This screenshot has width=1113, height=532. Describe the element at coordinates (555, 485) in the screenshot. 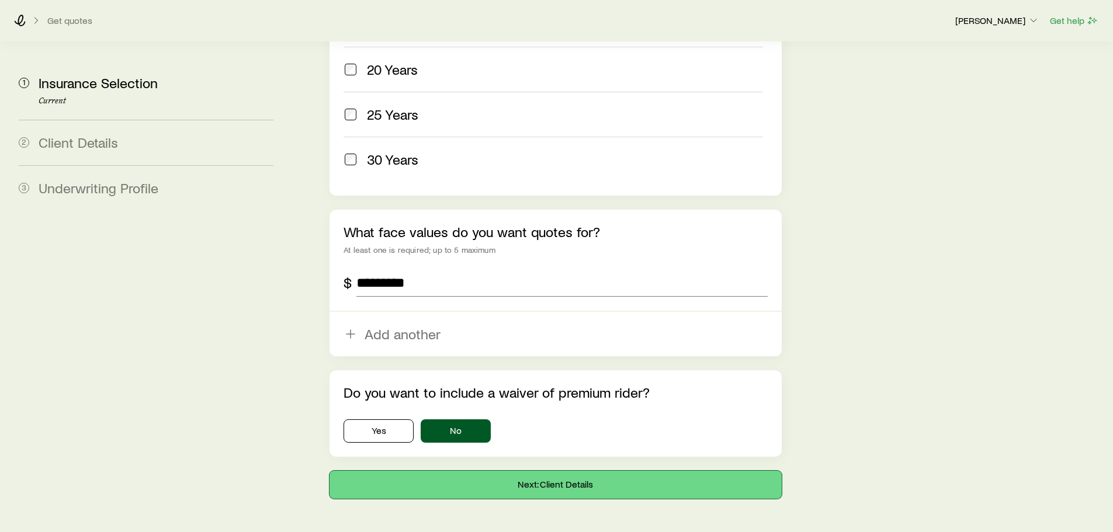

I see `button: Next: Client Details` at that location.